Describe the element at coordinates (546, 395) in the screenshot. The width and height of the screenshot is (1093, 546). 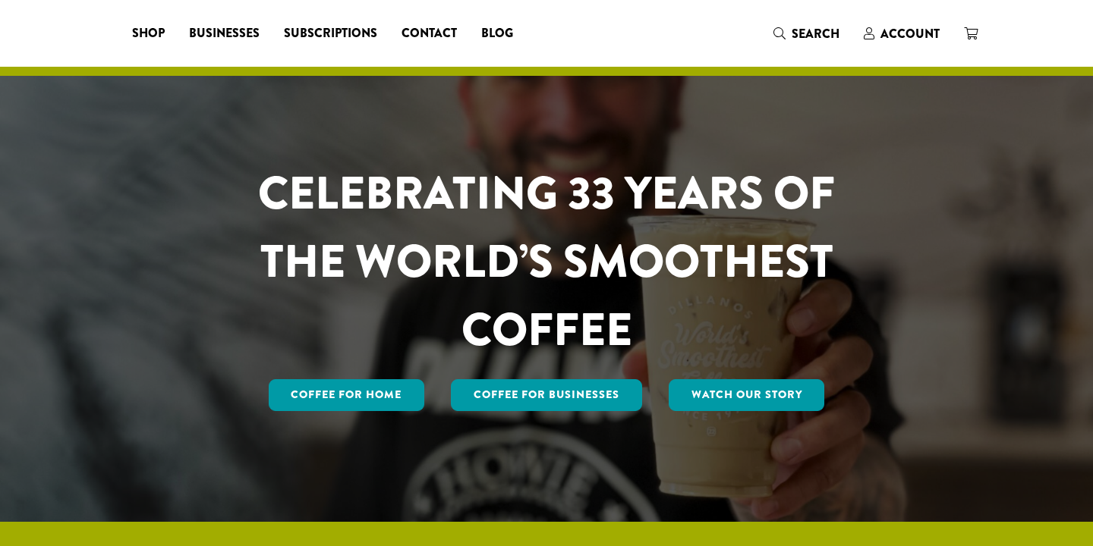
I see `a: Coffee For Businesses` at that location.